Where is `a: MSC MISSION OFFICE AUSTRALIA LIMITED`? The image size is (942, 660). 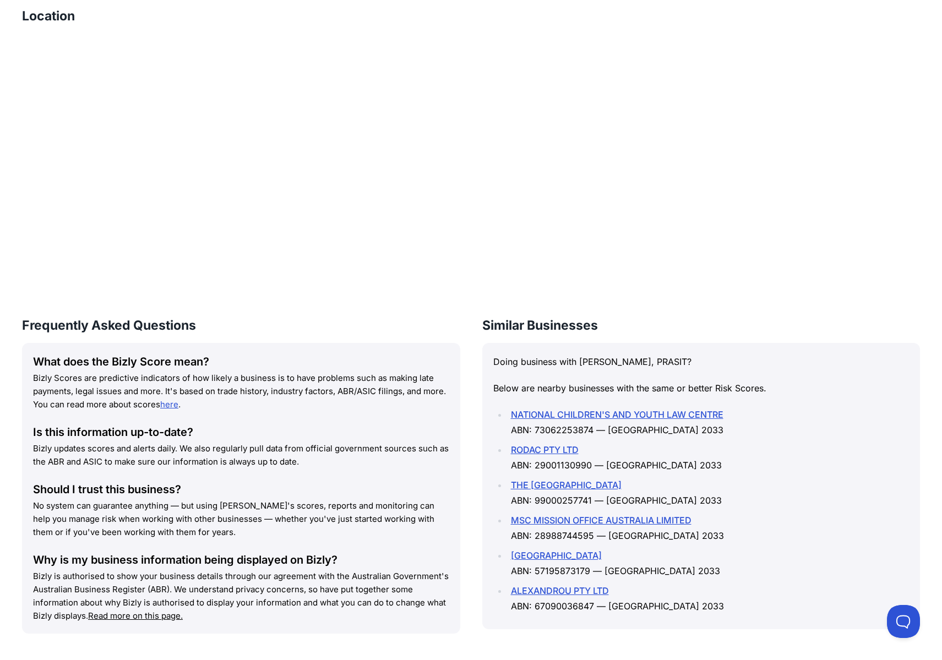
a: MSC MISSION OFFICE AUSTRALIA LIMITED is located at coordinates (601, 520).